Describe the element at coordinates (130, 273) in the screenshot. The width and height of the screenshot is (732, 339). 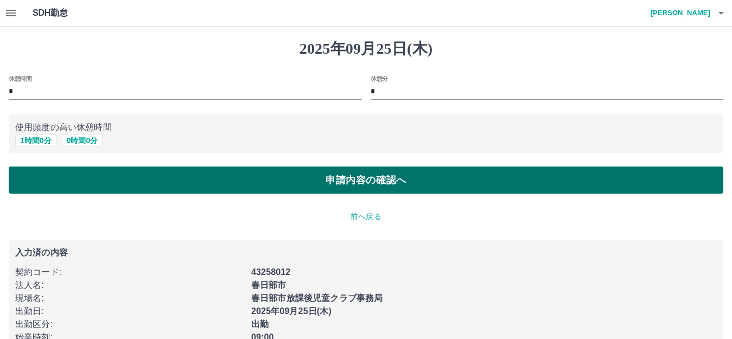
I see `p: 契約コード :` at that location.